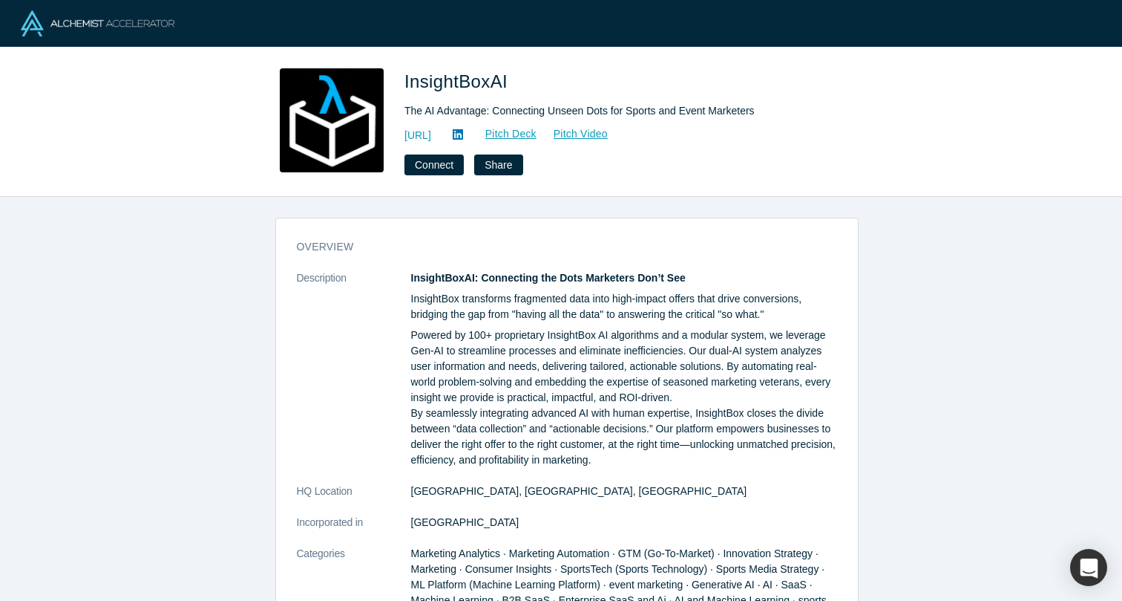  Describe the element at coordinates (354, 376) in the screenshot. I see `dt: Description` at that location.